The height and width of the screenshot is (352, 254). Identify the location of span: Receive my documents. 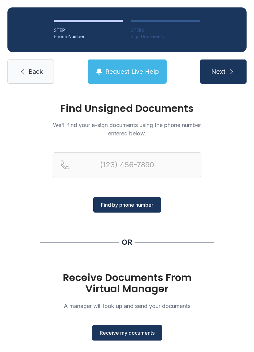
(127, 332).